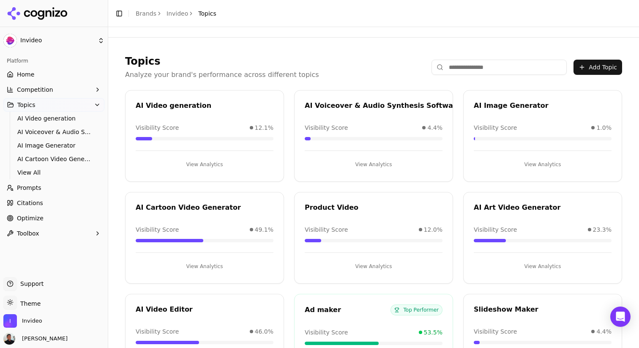  What do you see at coordinates (222, 61) in the screenshot?
I see `h1: Topics` at bounding box center [222, 61].